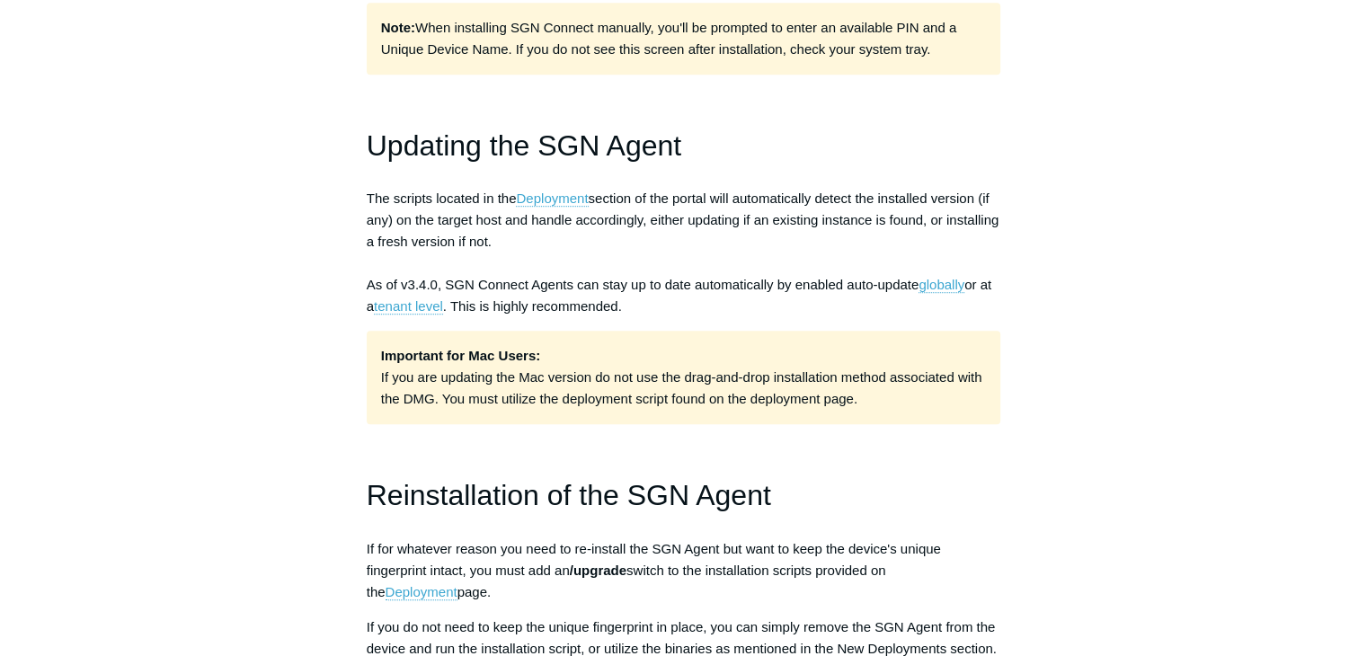 The image size is (1367, 656). Describe the element at coordinates (524, 146) in the screenshot. I see `span: Updating the SGN Agent` at that location.